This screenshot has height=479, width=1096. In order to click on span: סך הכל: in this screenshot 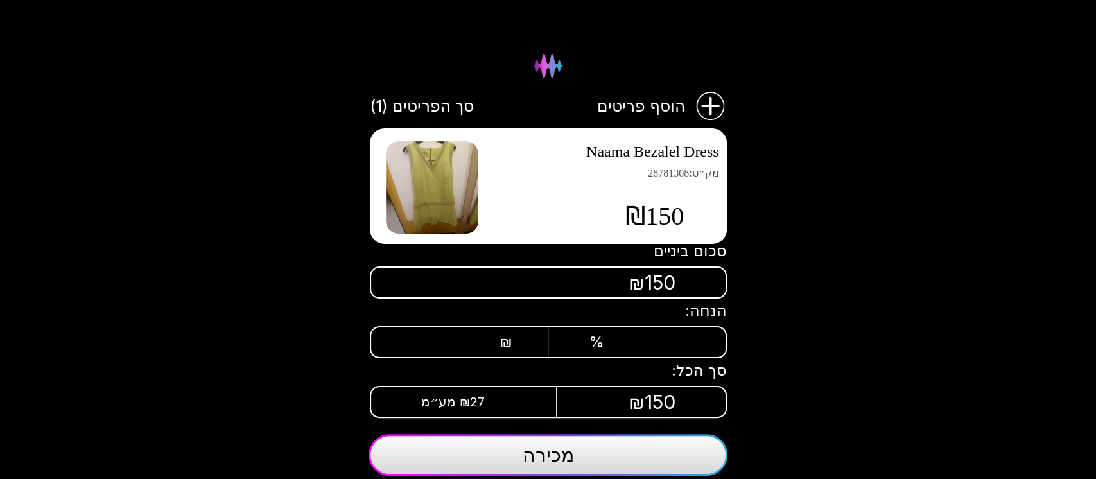, I will do `click(699, 370)`.